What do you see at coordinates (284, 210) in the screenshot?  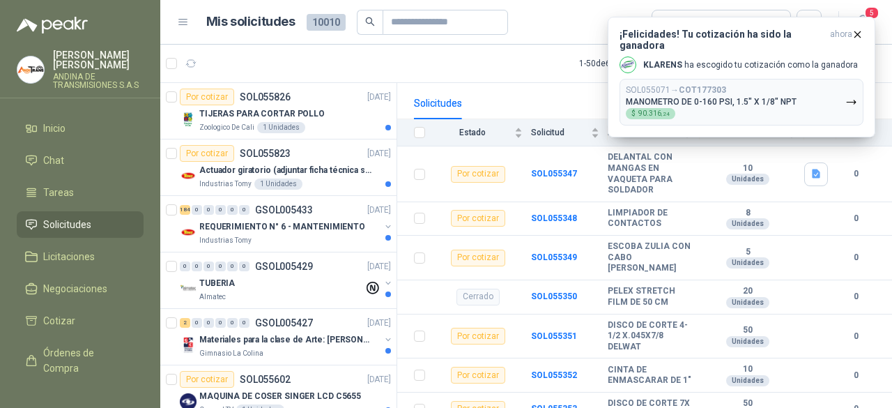 I see `p: GSOL005433` at bounding box center [284, 210].